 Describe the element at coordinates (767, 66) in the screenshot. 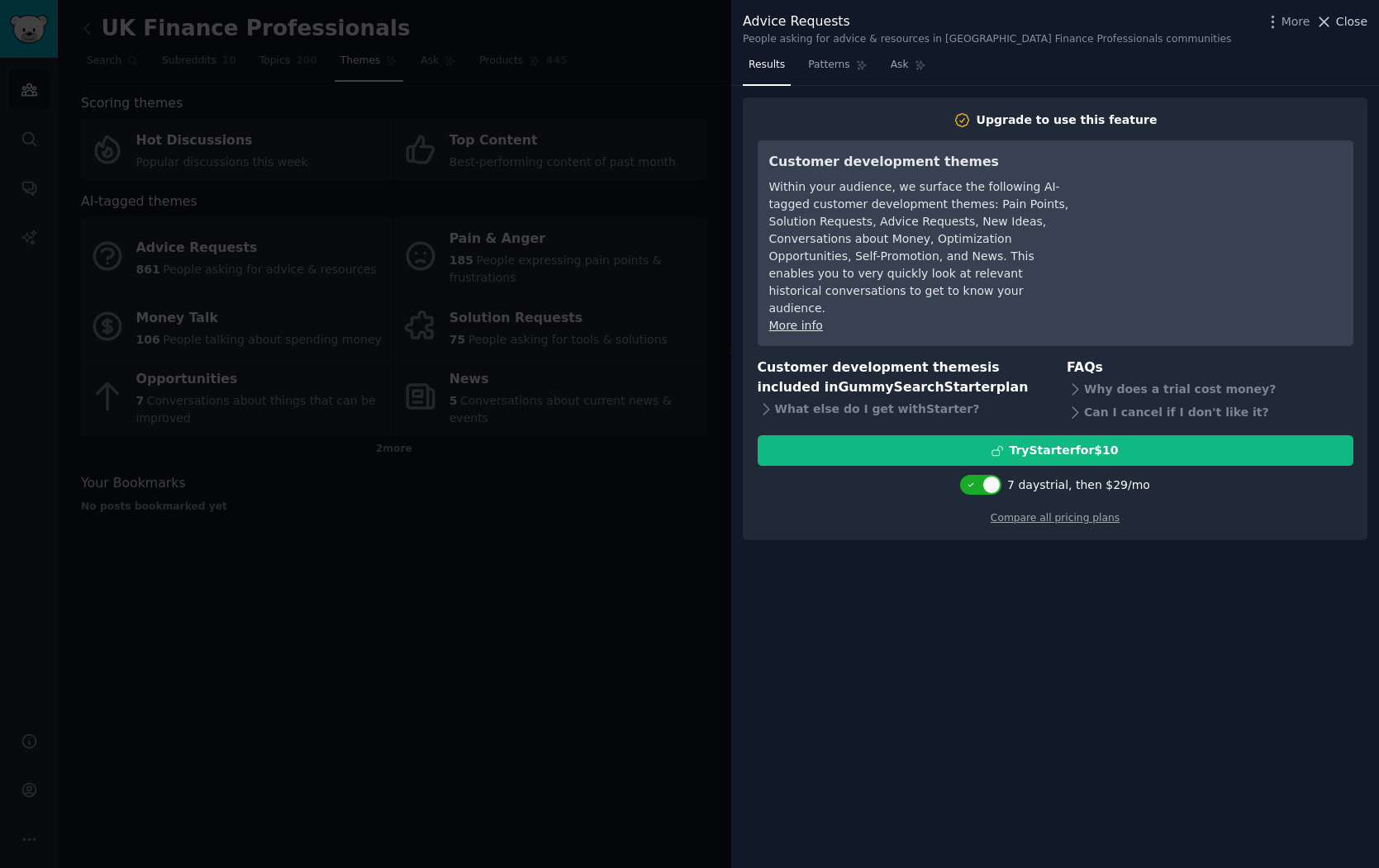

I see `span: Results` at that location.